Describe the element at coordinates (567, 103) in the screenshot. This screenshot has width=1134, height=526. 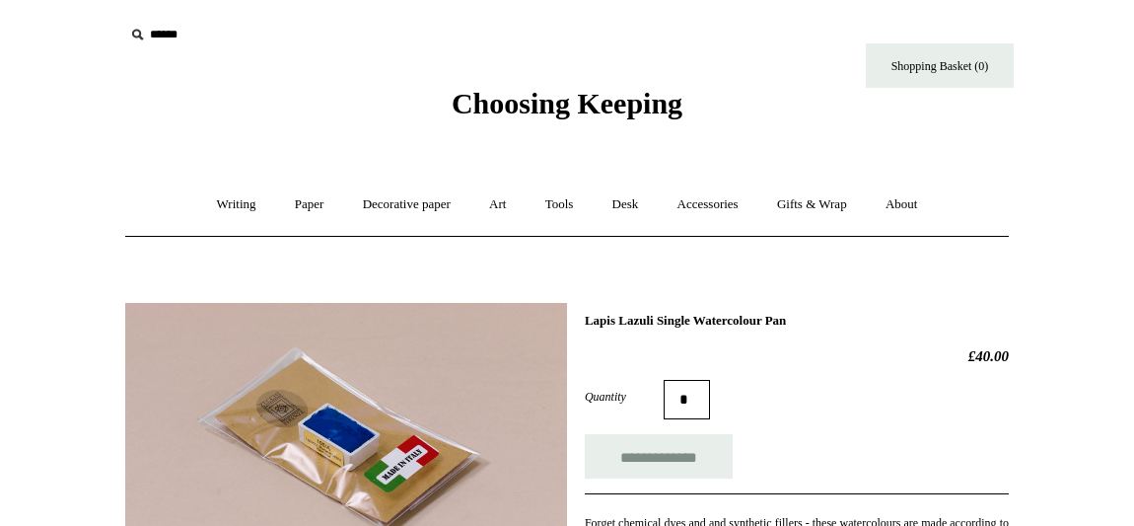
I see `span: Choosing Keeping` at that location.